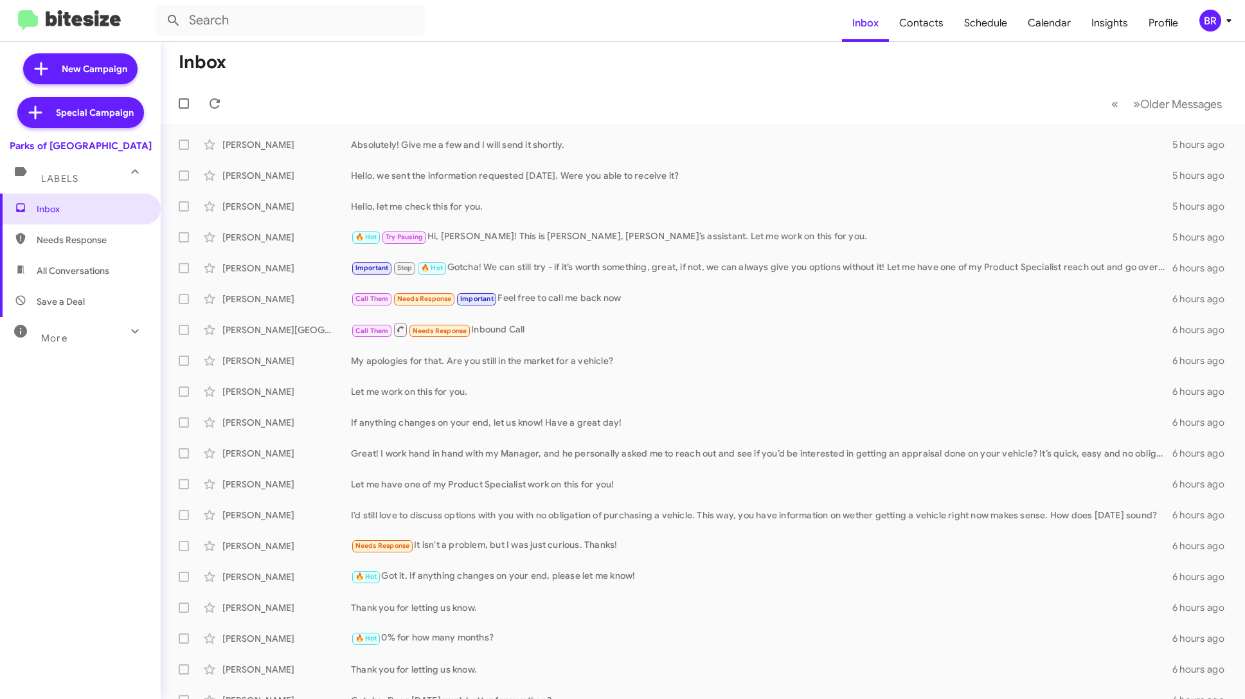  What do you see at coordinates (405, 267) in the screenshot?
I see `span: Stop` at bounding box center [405, 267].